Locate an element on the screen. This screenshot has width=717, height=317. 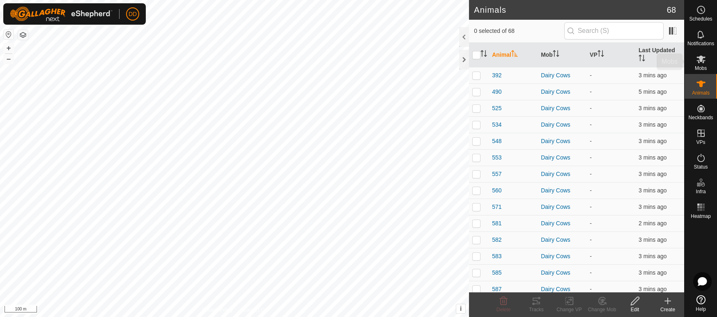
span: Help is located at coordinates (701, 309).